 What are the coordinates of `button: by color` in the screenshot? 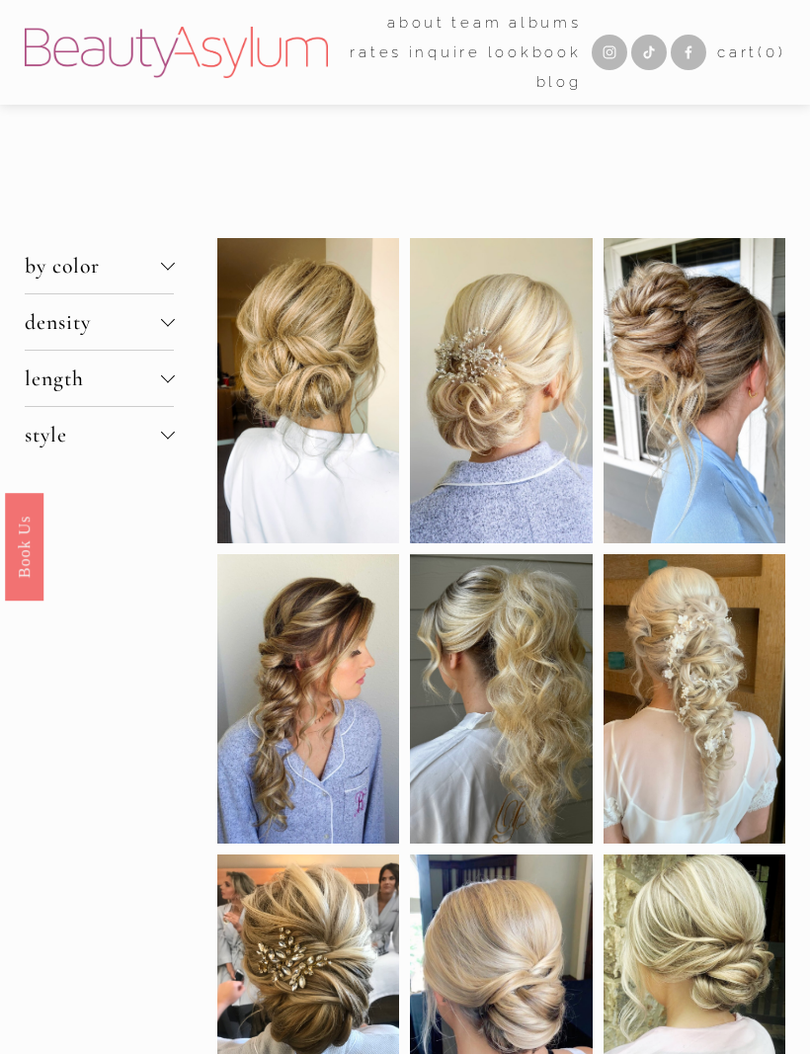 It's located at (100, 266).